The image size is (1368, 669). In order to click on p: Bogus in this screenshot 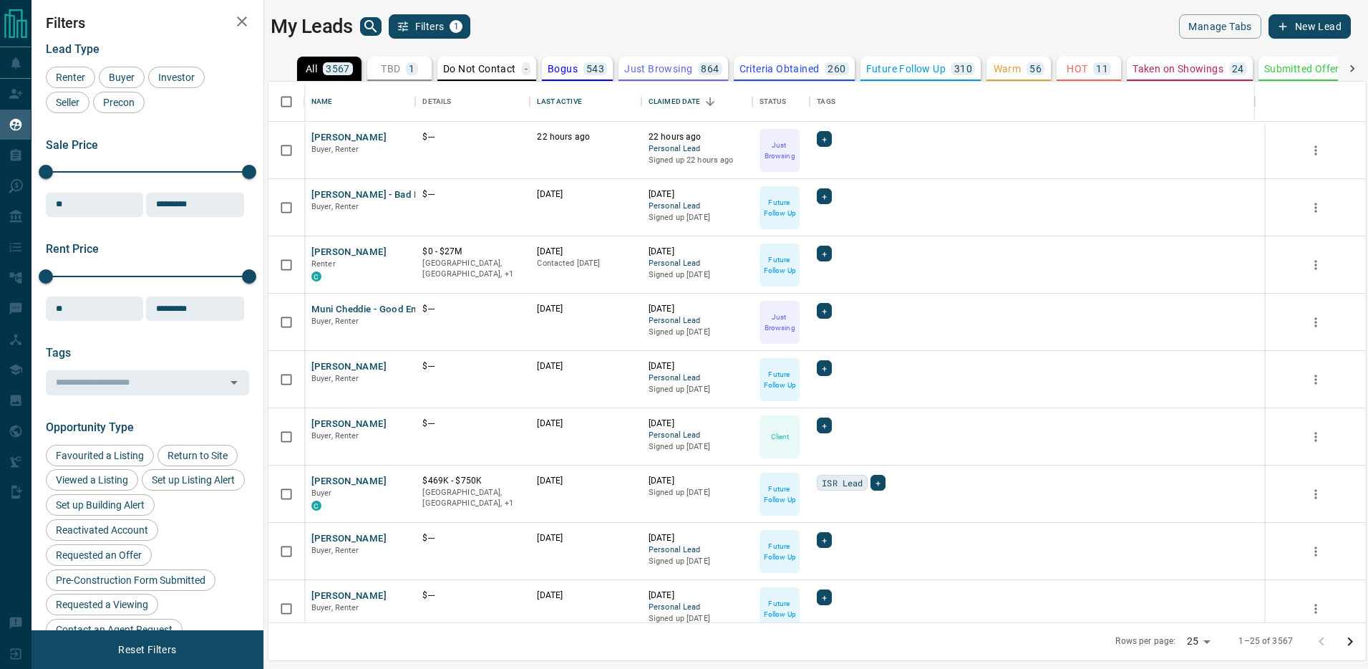, I will do `click(563, 69)`.